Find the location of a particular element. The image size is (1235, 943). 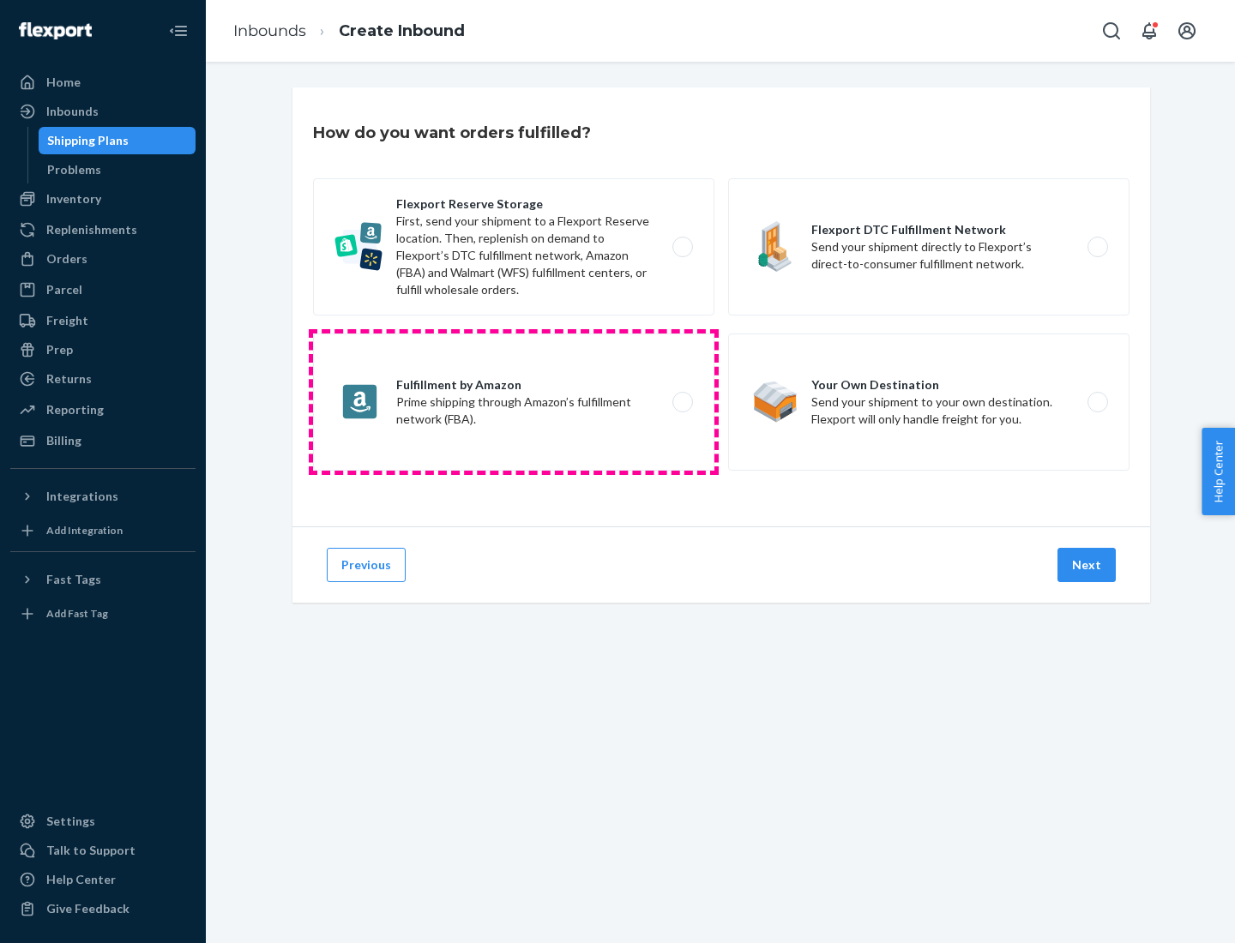

div: Inventory is located at coordinates (74, 199).